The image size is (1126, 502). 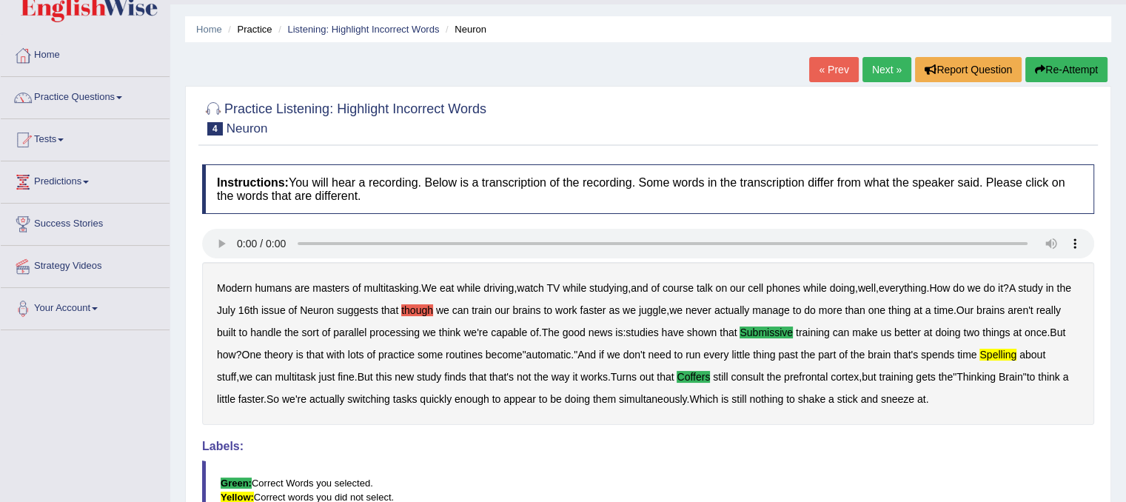 What do you see at coordinates (747, 377) in the screenshot?
I see `b: consult` at bounding box center [747, 377].